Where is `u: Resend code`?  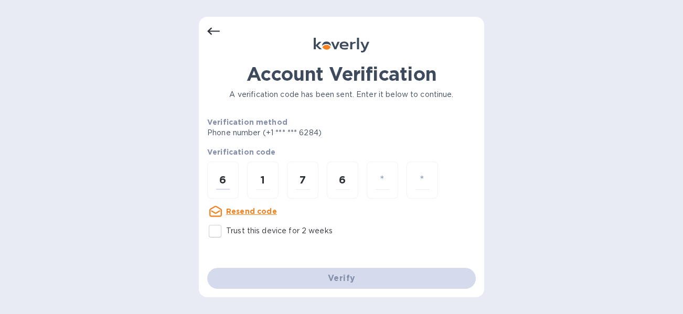 u: Resend code is located at coordinates (251, 211).